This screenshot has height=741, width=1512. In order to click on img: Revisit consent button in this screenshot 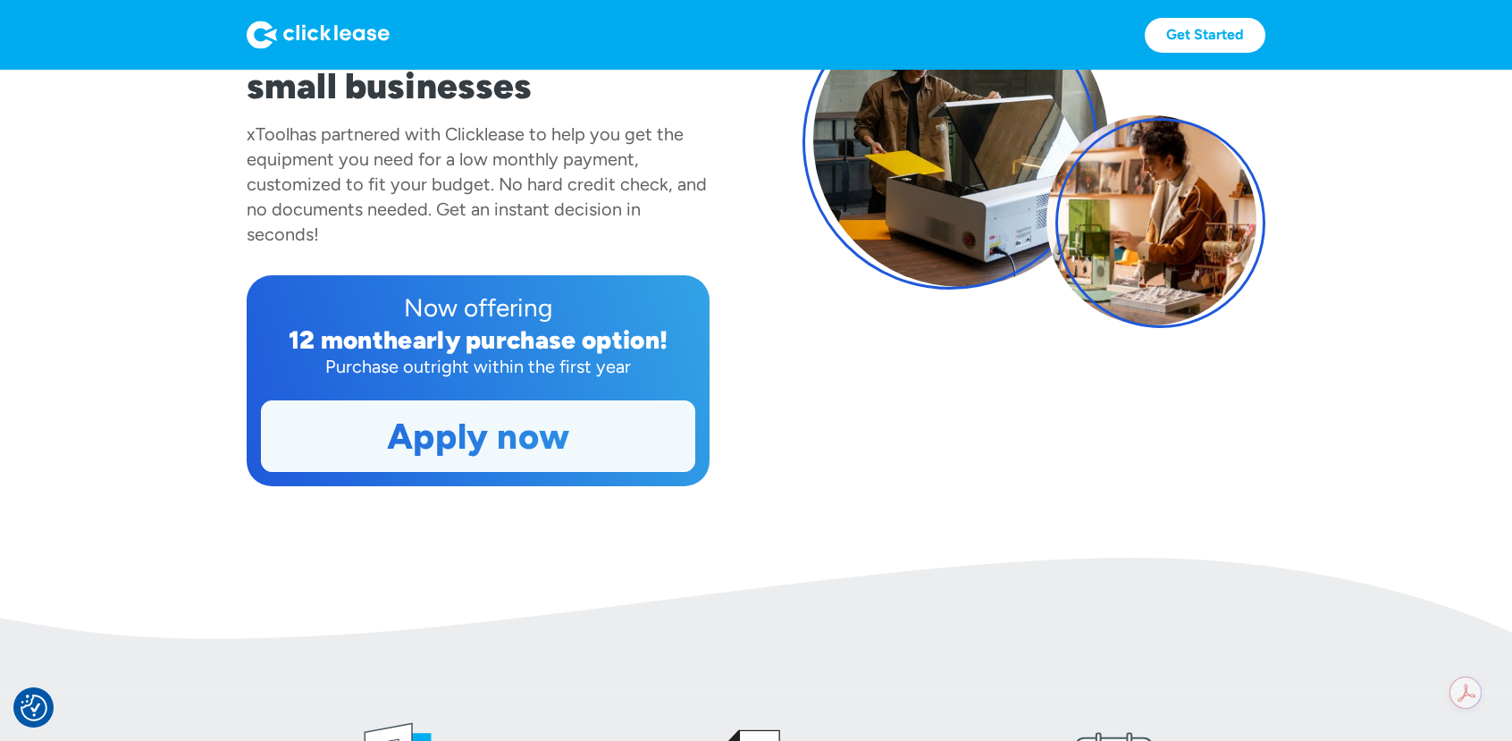, I will do `click(34, 708)`.